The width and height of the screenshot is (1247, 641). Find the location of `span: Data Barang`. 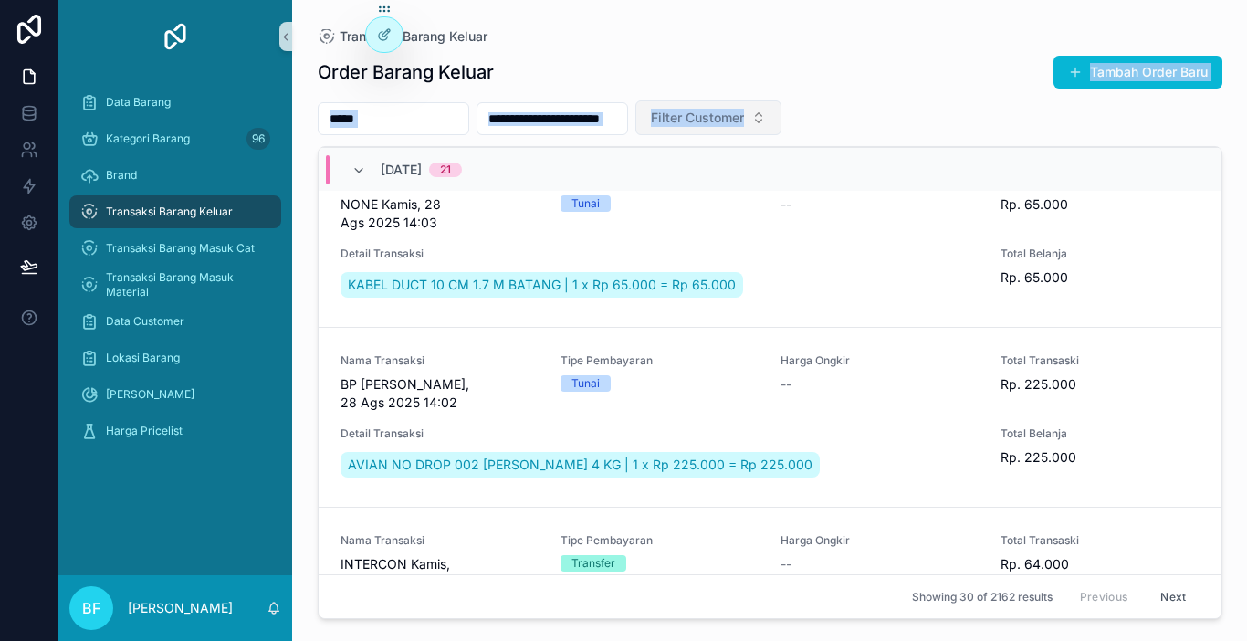

span: Data Barang is located at coordinates (138, 102).